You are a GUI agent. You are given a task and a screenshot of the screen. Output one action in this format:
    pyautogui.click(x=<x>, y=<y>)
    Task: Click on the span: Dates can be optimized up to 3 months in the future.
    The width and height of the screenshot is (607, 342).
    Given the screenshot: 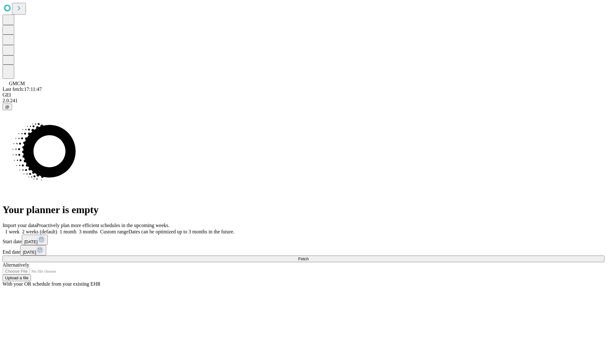 What is the action you would take?
    pyautogui.click(x=181, y=231)
    